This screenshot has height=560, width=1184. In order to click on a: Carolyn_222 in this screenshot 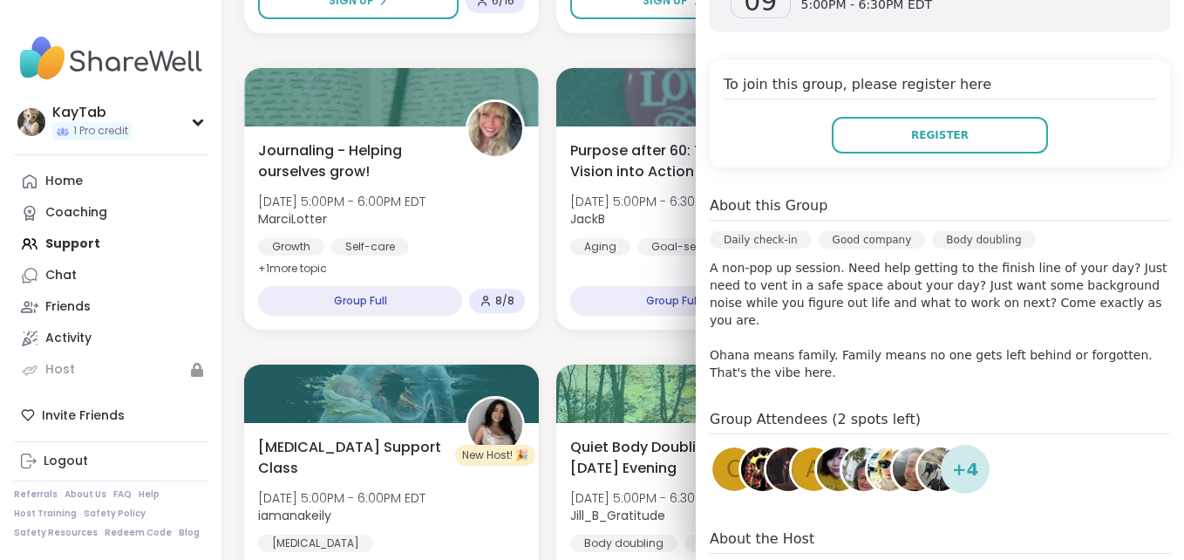, I will do `click(889, 469)`.